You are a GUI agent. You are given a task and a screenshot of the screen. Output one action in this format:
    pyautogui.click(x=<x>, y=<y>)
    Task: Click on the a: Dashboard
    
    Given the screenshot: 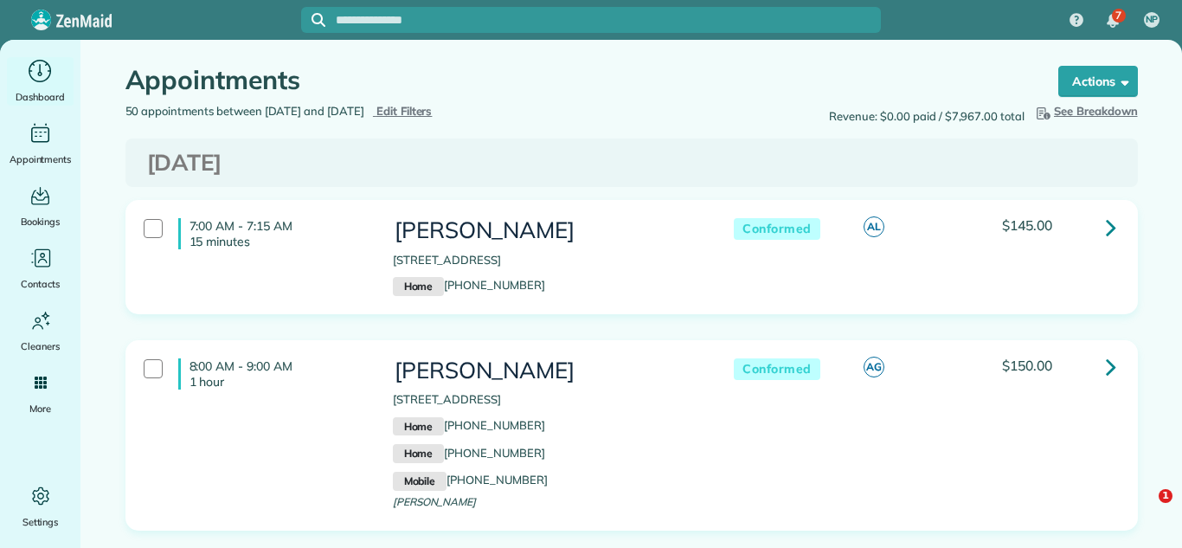 What is the action you would take?
    pyautogui.click(x=40, y=81)
    